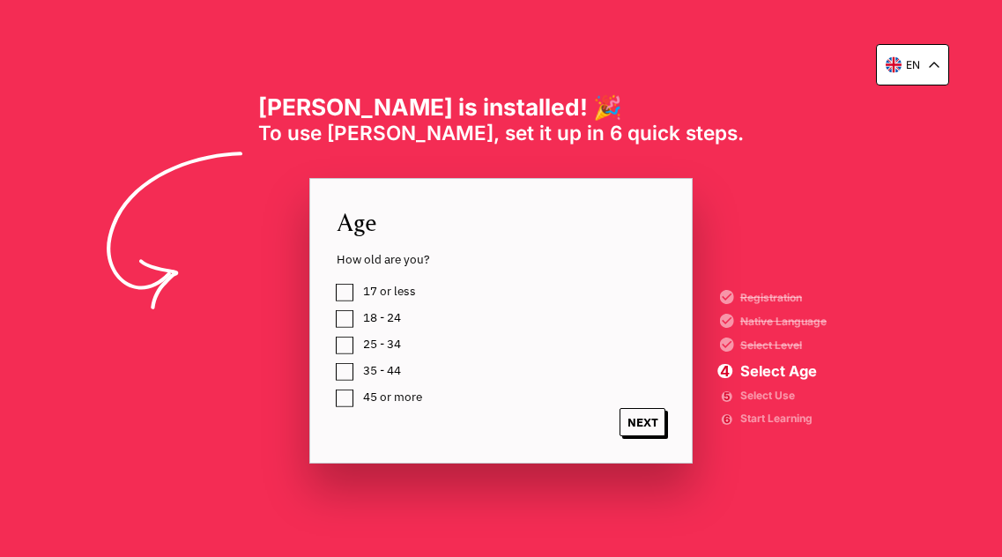  Describe the element at coordinates (783, 345) in the screenshot. I see `span: Select Level` at that location.